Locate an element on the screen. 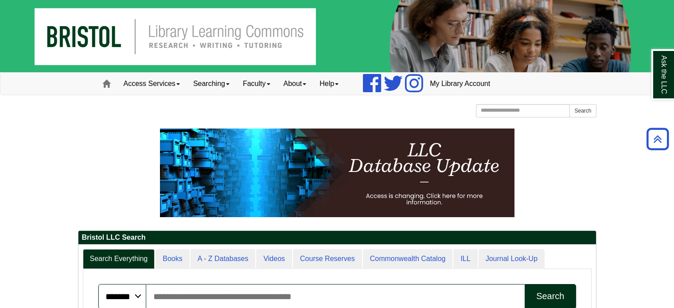 The height and width of the screenshot is (308, 674). a: Back to Top is located at coordinates (658, 139).